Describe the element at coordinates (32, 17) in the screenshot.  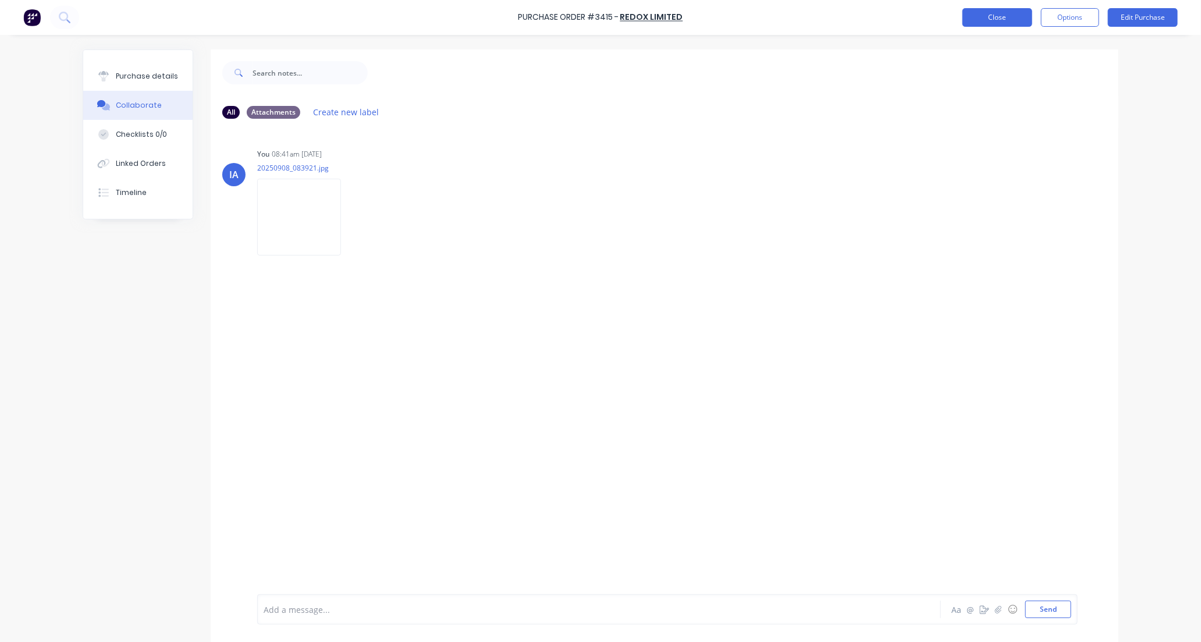
I see `img: Factory` at that location.